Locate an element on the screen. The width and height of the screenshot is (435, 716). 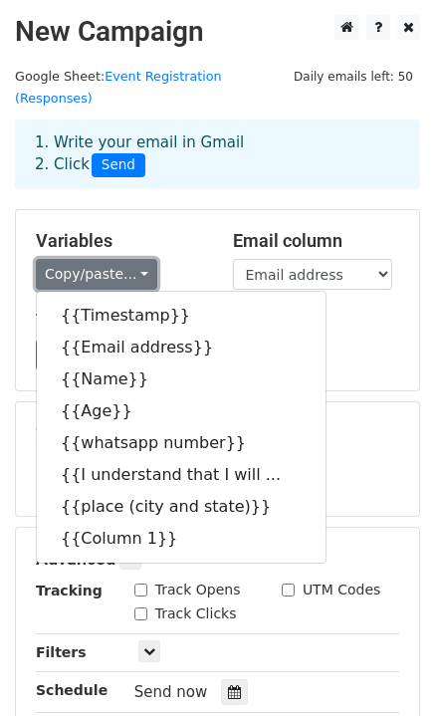
a: {{Timestamp}} is located at coordinates (181, 316).